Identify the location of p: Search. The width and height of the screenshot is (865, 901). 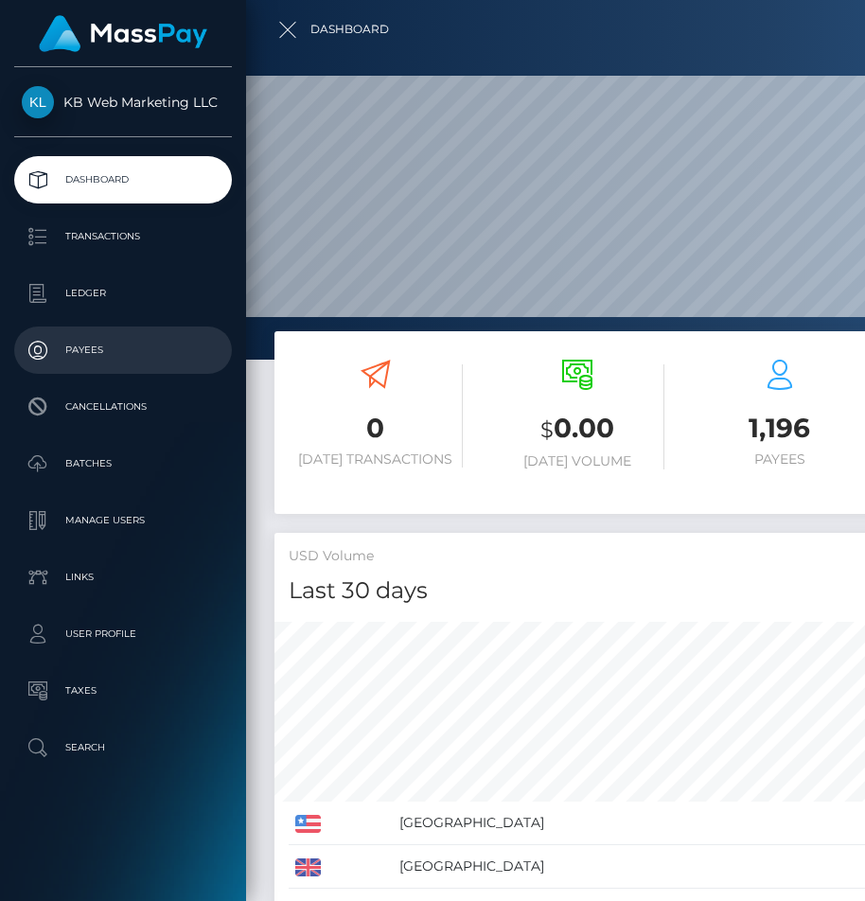
(123, 748).